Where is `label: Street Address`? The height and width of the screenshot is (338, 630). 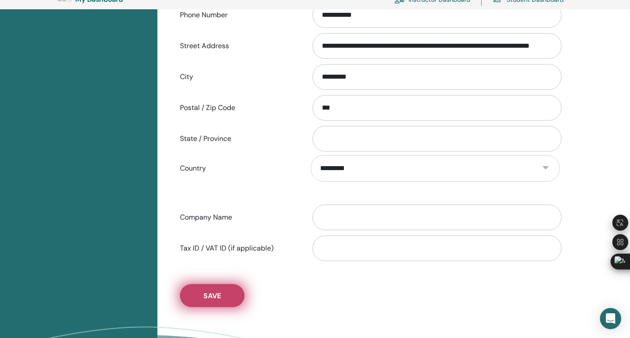
label: Street Address is located at coordinates (239, 46).